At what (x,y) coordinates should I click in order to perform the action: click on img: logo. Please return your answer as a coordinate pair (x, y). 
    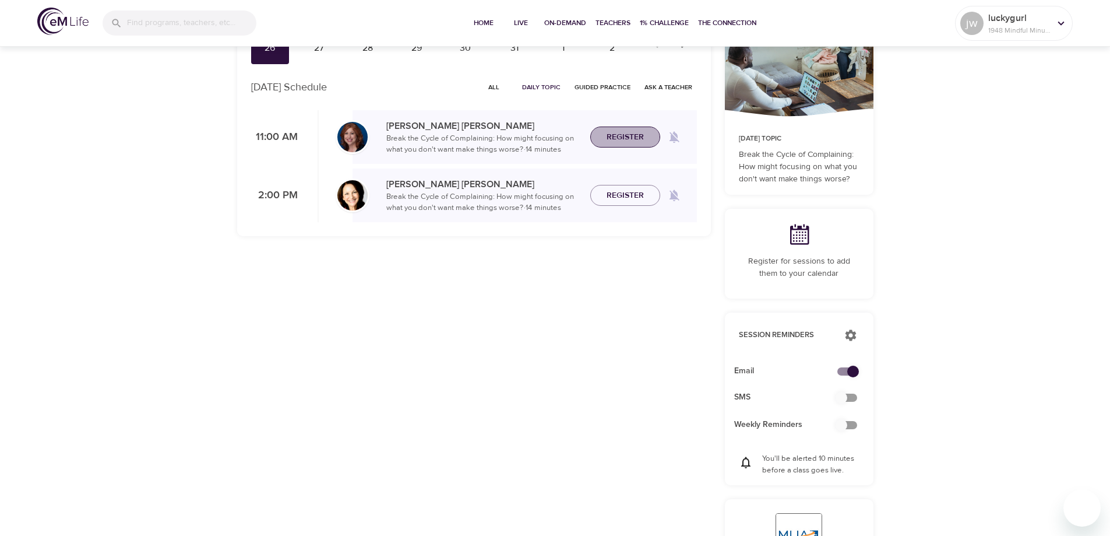
    Looking at the image, I should click on (63, 21).